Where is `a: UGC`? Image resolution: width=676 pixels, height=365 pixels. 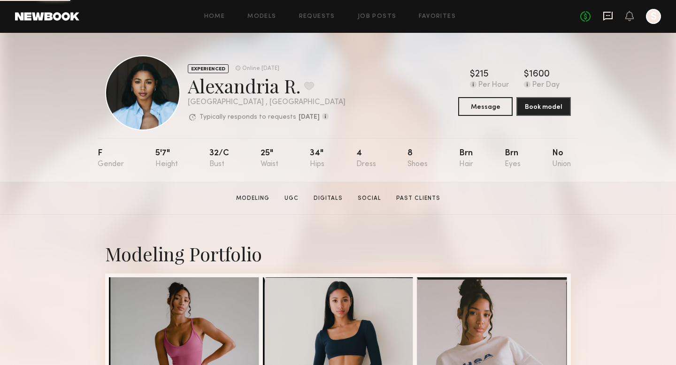
a: UGC is located at coordinates (292, 199).